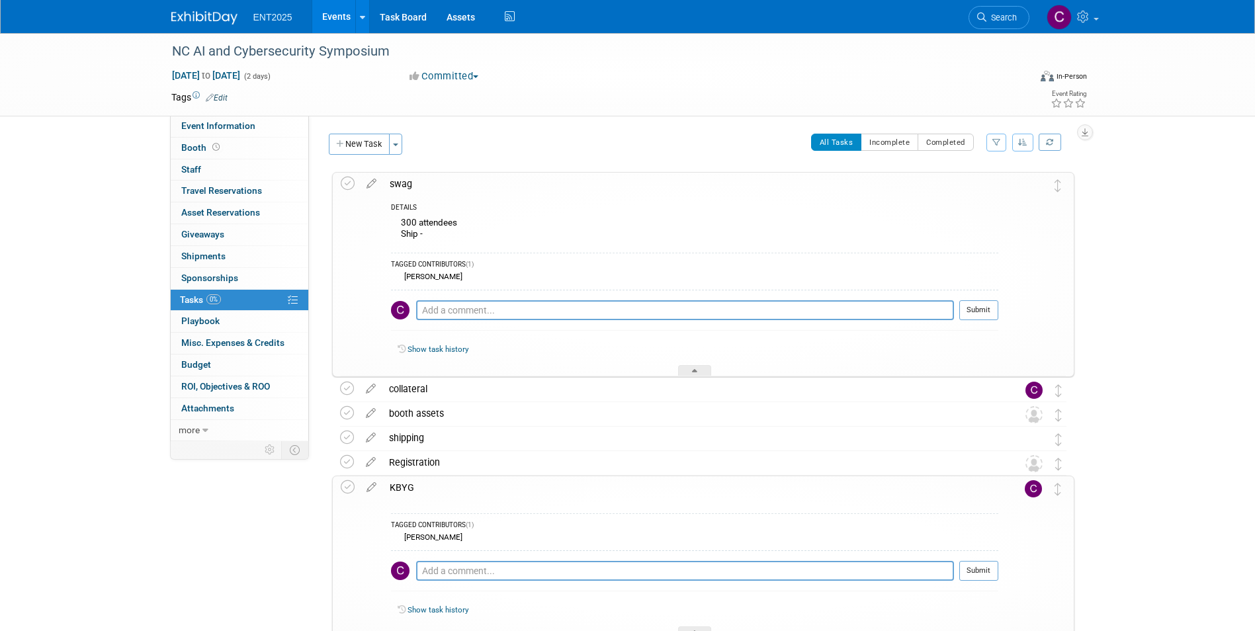  Describe the element at coordinates (204, 18) in the screenshot. I see `img: ExhibitDay` at that location.